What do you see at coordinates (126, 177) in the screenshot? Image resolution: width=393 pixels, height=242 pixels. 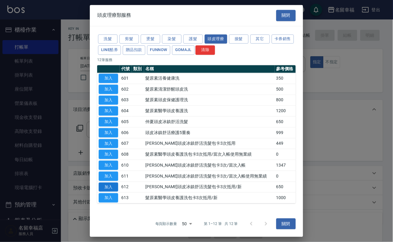 I see `td: 611` at bounding box center [126, 177].